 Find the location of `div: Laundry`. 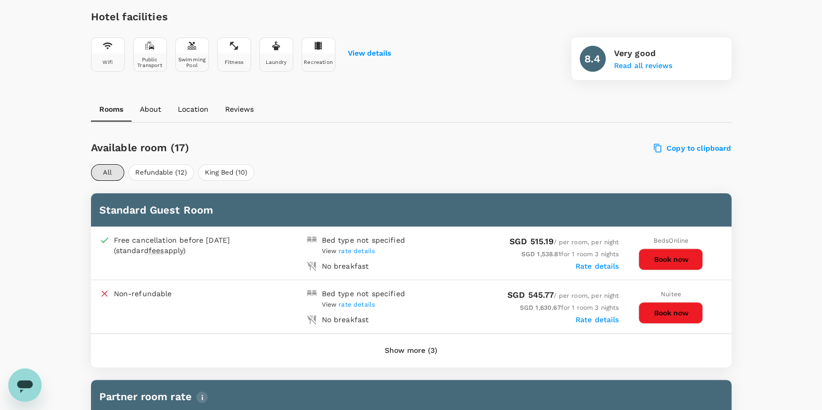

div: Laundry is located at coordinates (276, 62).